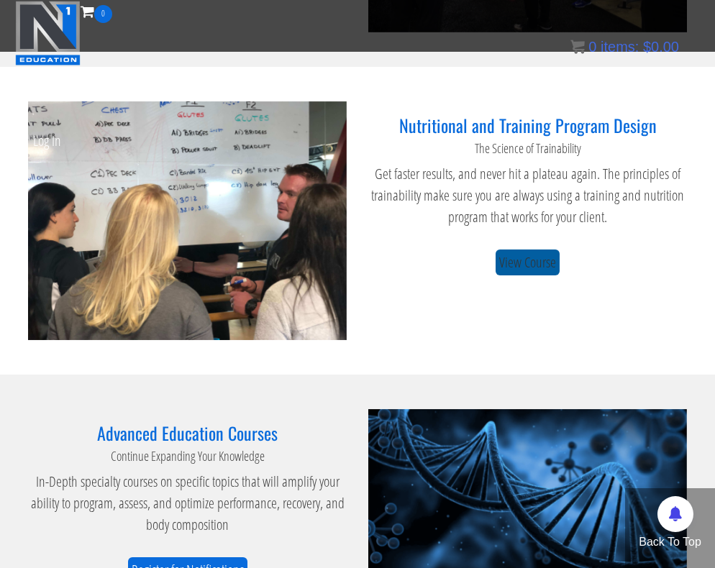 The height and width of the screenshot is (568, 715). Describe the element at coordinates (47, 141) in the screenshot. I see `a: Log In` at that location.